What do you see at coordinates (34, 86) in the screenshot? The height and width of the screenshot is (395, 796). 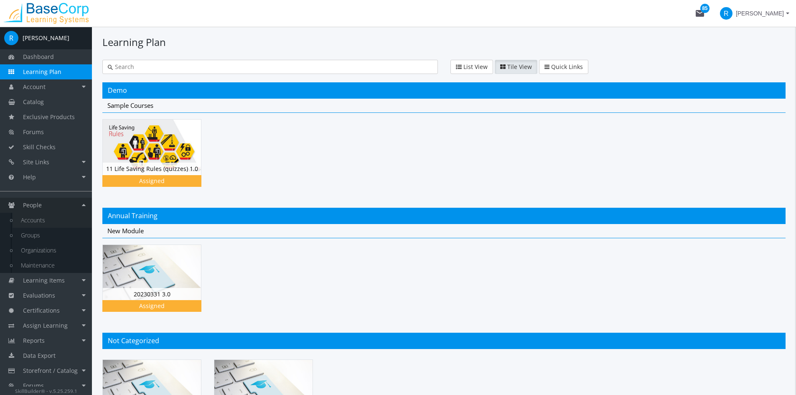 I see `span: Account` at bounding box center [34, 86].